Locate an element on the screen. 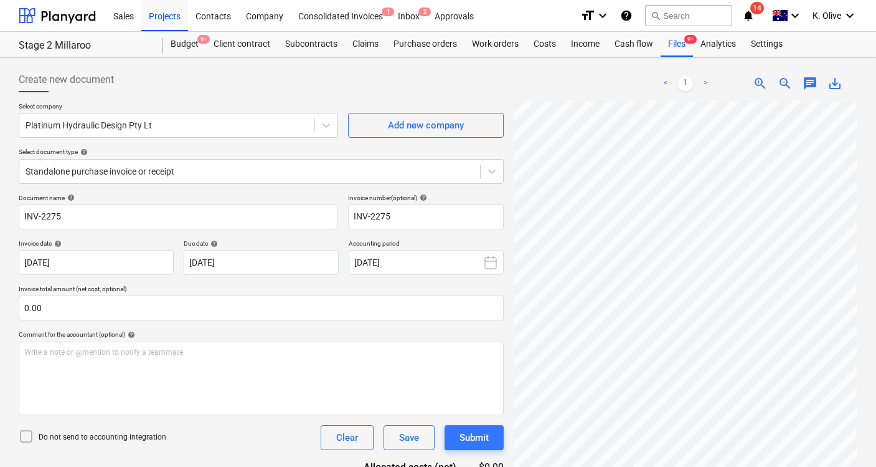 Image resolution: width=876 pixels, height=467 pixels. a: Budget9+ is located at coordinates (184, 44).